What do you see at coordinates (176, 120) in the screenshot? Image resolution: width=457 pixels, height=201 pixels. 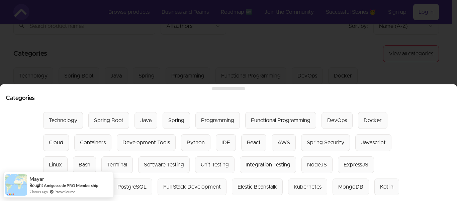 I see `div: Spring` at bounding box center [176, 120].